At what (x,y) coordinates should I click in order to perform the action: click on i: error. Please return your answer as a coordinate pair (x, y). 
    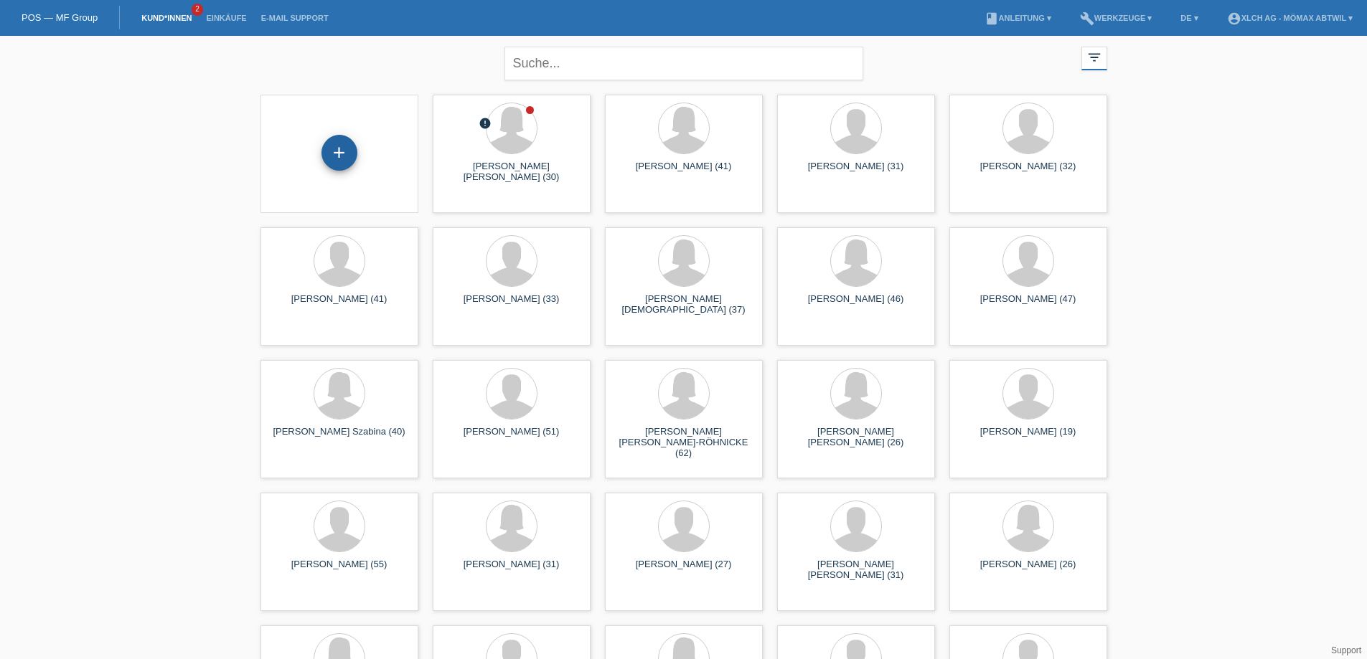
    Looking at the image, I should click on (485, 123).